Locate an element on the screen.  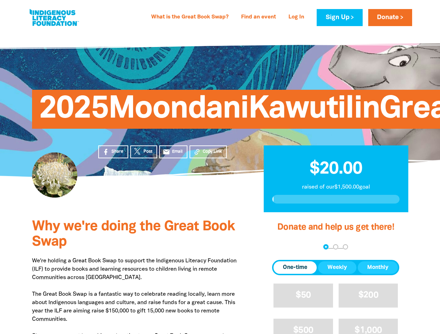
a: What is the Great Book Swap? is located at coordinates (190, 17).